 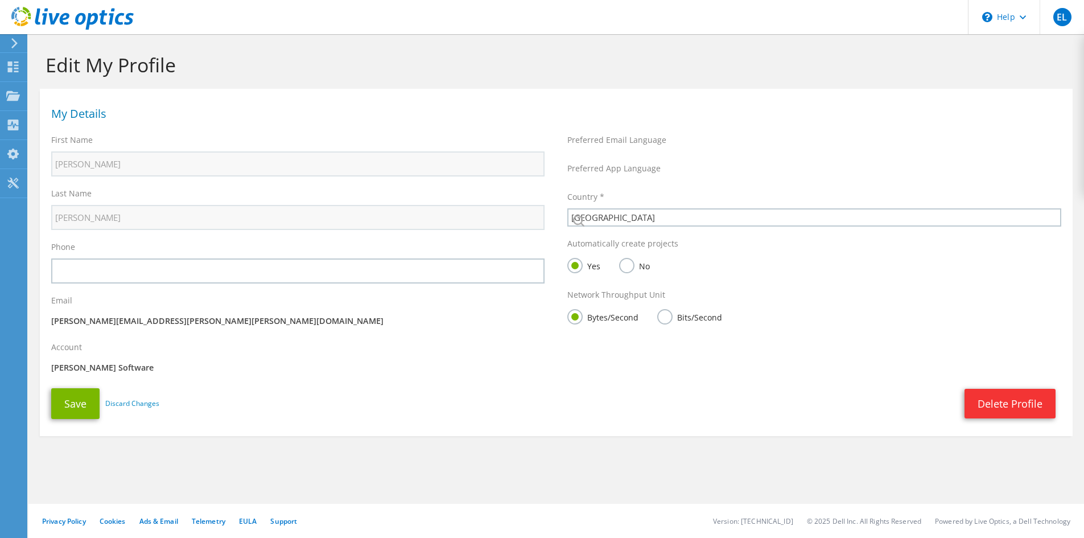 I want to click on label: Account, so click(x=67, y=347).